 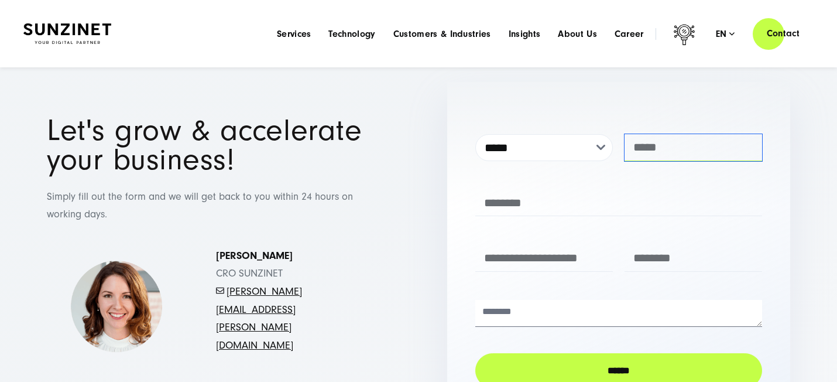 What do you see at coordinates (67, 33) in the screenshot?
I see `img: SUNZINET Full Service Digital Agentur` at bounding box center [67, 33].